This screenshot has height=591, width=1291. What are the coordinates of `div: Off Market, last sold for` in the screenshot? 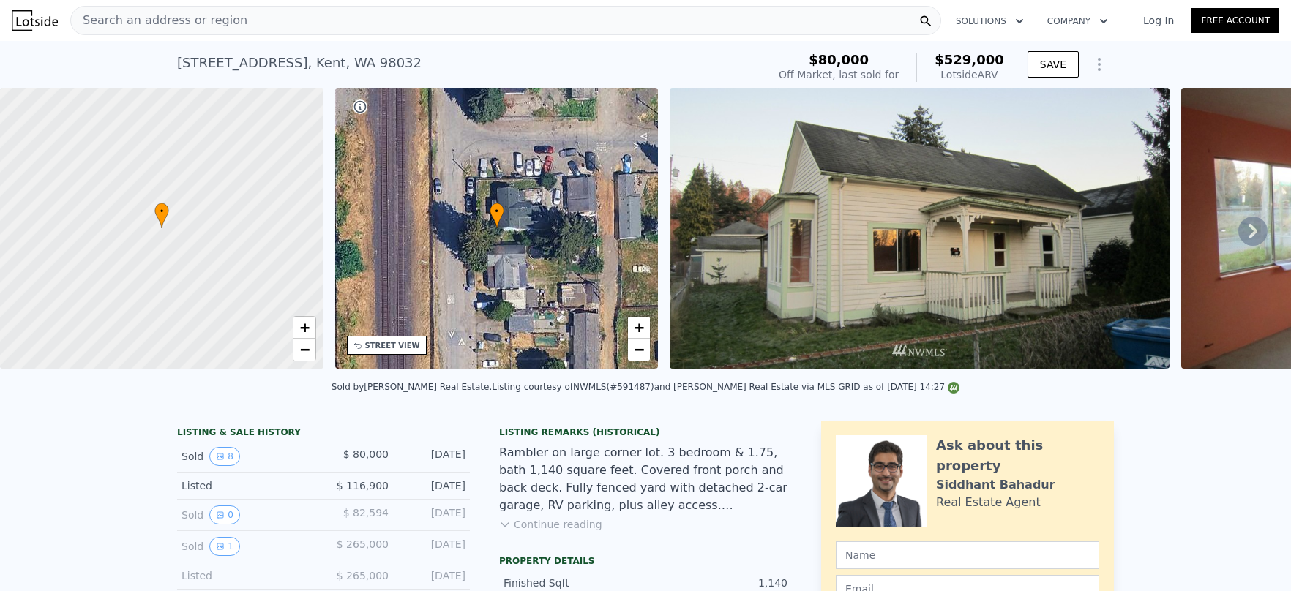 It's located at (839, 75).